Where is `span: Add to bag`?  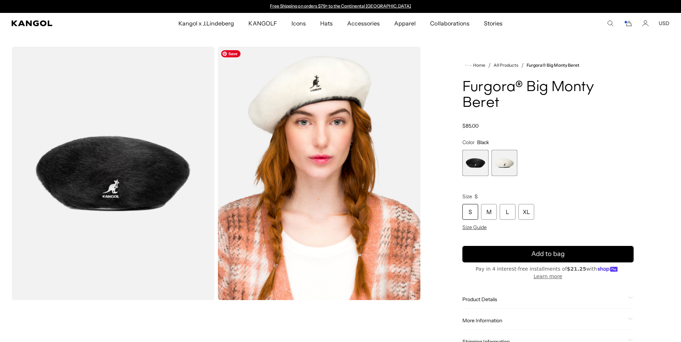 span: Add to bag is located at coordinates (547, 254).